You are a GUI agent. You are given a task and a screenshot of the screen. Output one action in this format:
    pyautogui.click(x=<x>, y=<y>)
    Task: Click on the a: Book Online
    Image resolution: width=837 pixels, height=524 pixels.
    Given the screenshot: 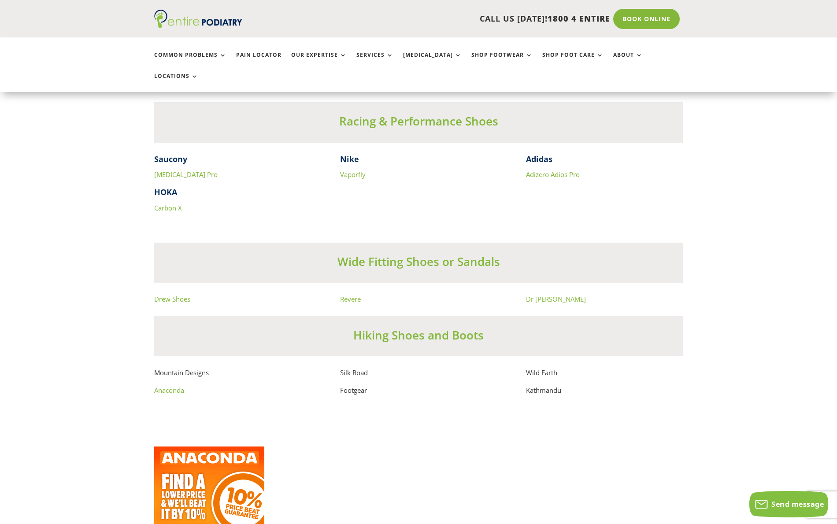 What is the action you would take?
    pyautogui.click(x=646, y=19)
    